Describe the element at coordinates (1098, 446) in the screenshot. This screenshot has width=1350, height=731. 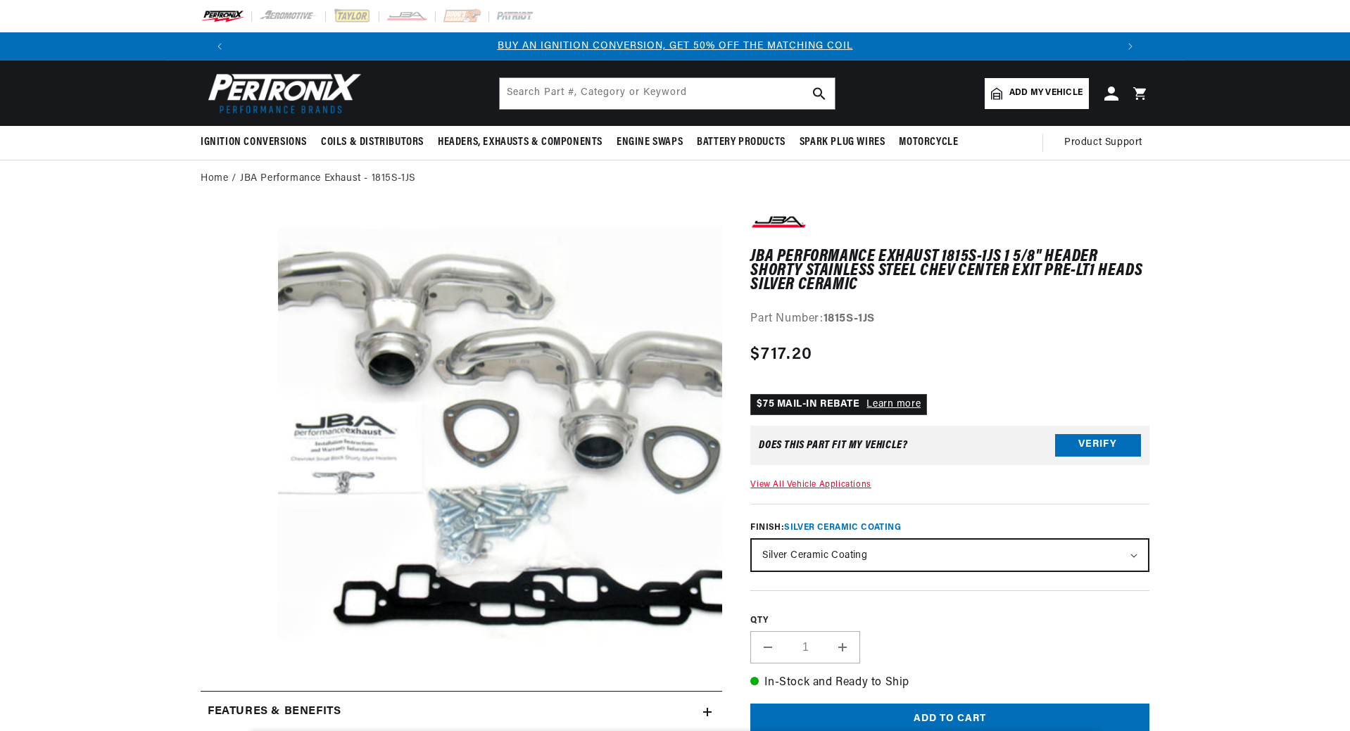
I see `button: Verify` at that location.